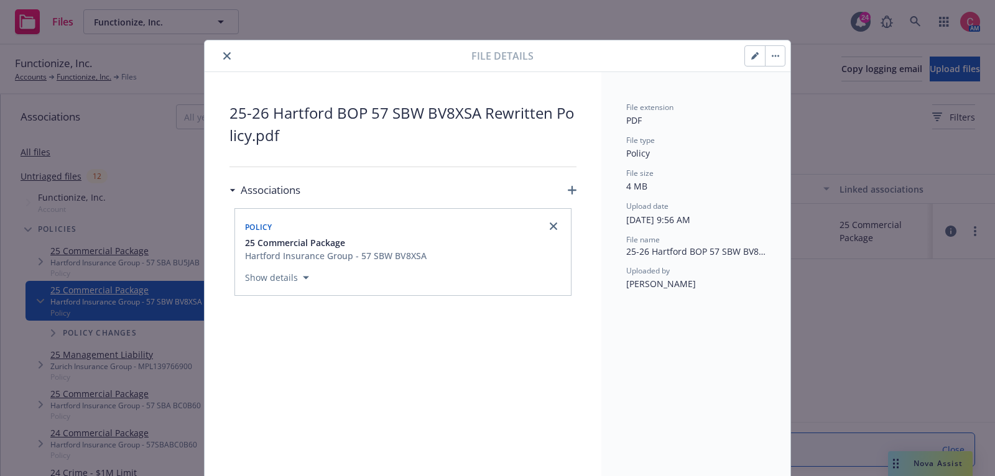  I want to click on span: File details, so click(502, 56).